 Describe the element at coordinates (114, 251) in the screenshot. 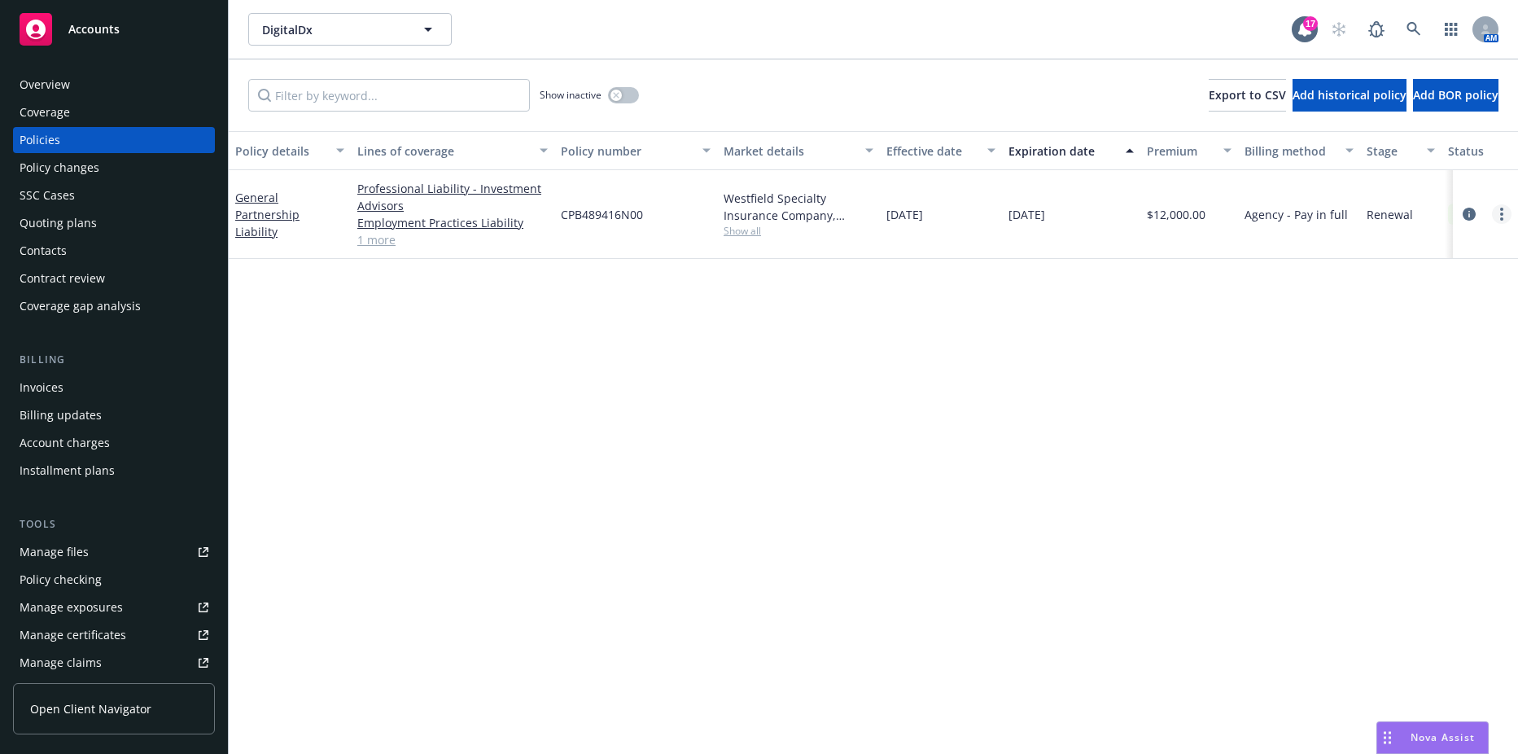

I see `a: Contacts` at that location.